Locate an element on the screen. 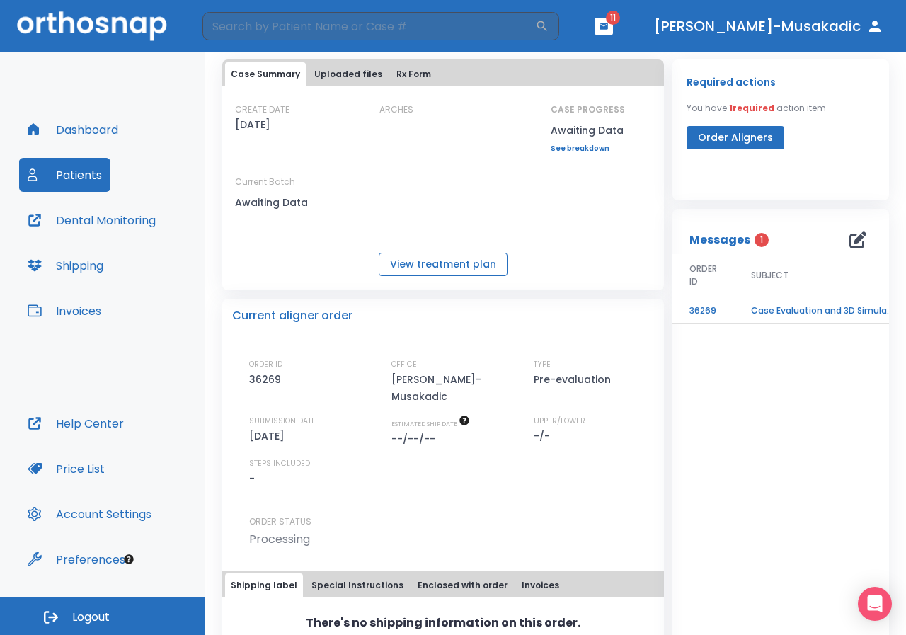 This screenshot has height=635, width=906. button: Enclosed with order is located at coordinates (462, 585).